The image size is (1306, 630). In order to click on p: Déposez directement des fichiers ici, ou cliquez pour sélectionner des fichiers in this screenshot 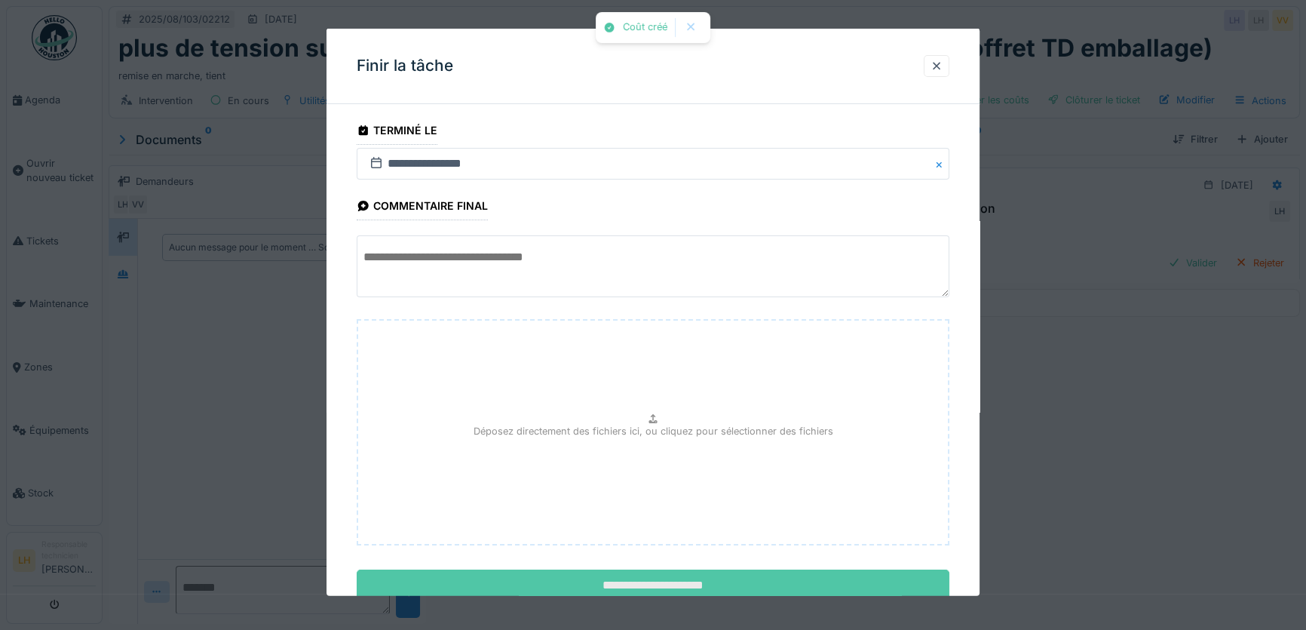, I will do `click(653, 431)`.